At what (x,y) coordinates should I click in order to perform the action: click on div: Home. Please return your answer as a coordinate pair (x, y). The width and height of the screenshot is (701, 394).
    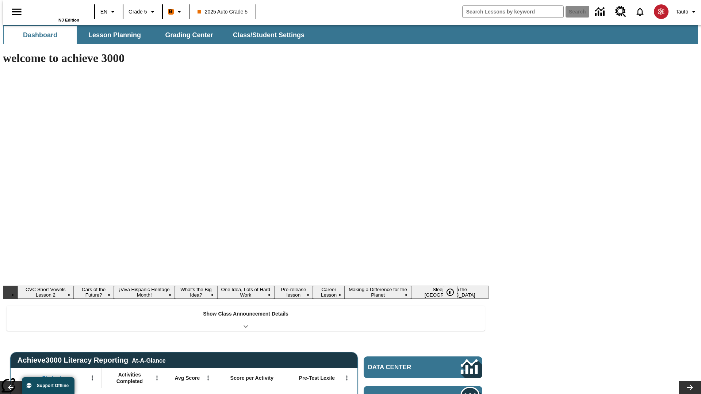
    Looking at the image, I should click on (55, 12).